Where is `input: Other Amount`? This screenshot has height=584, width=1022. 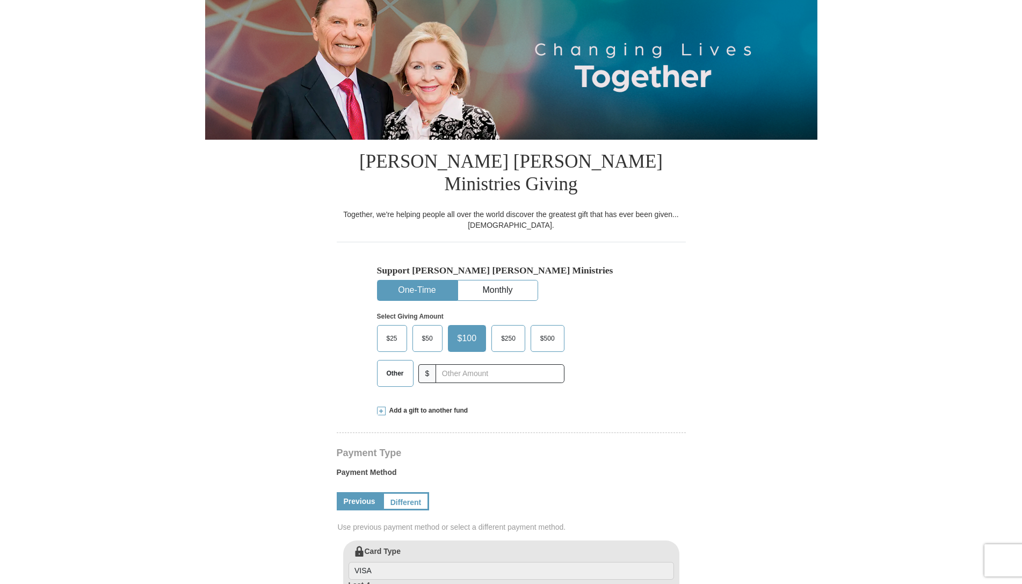
input: Other Amount is located at coordinates (499, 373).